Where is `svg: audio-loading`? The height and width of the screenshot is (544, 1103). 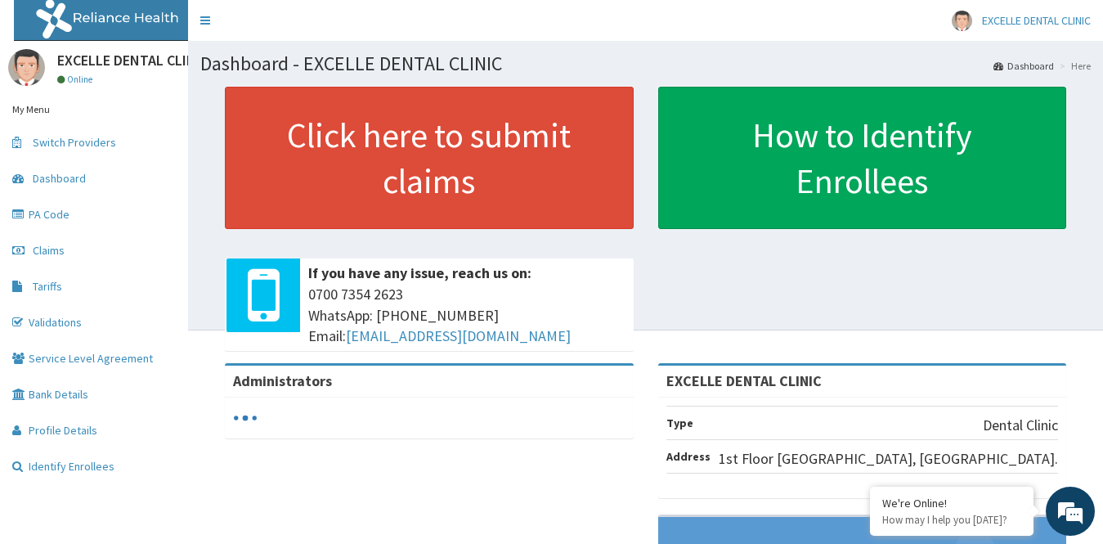 svg: audio-loading is located at coordinates (245, 418).